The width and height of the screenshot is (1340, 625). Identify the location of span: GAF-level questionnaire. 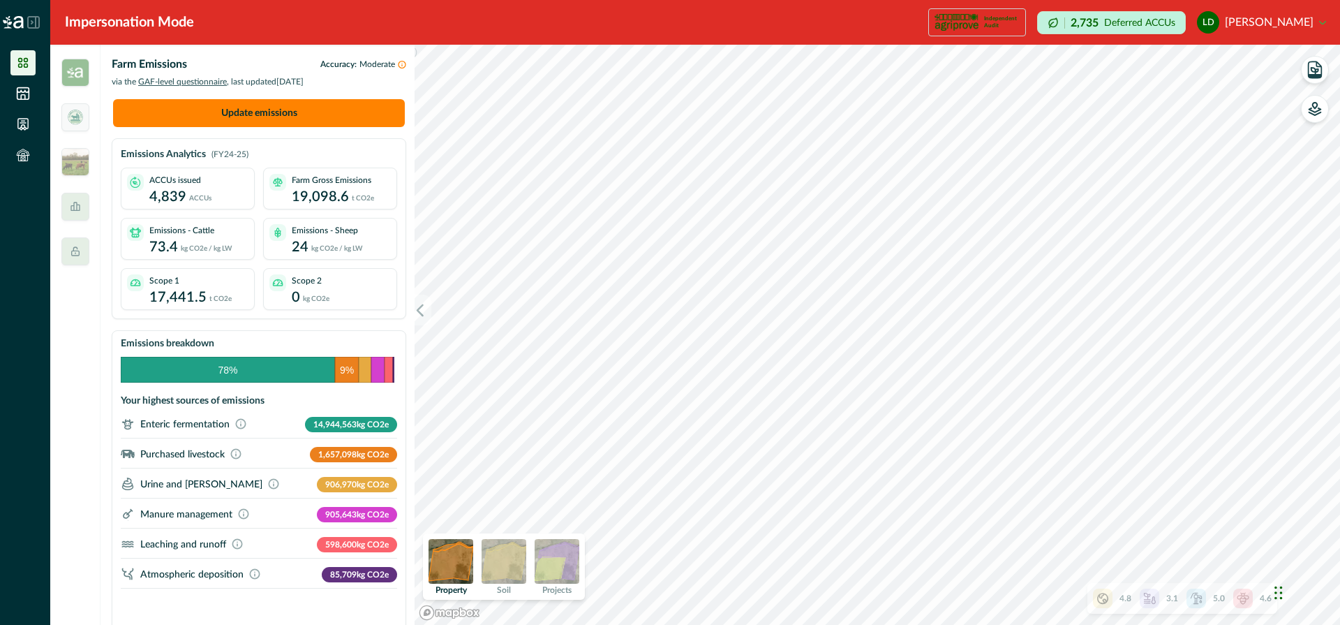
(182, 82).